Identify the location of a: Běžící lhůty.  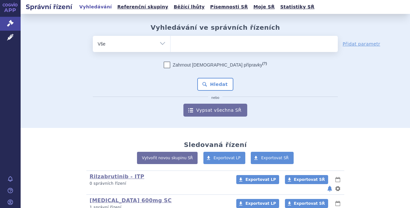
(189, 7).